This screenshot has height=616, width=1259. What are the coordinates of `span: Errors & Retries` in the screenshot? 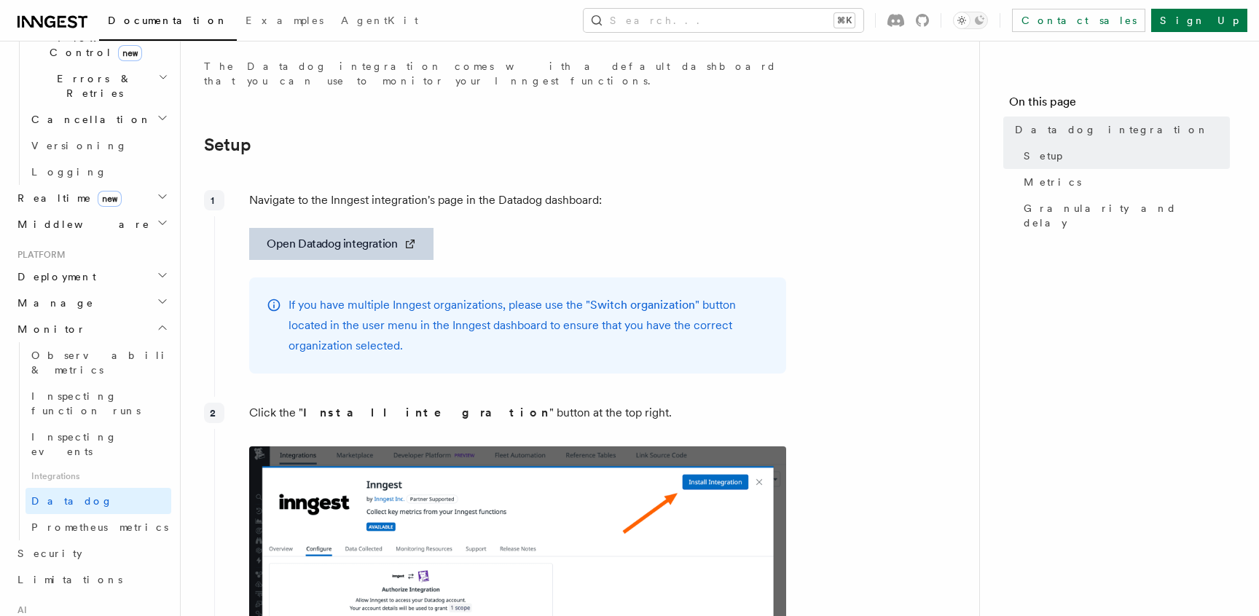 It's located at (92, 86).